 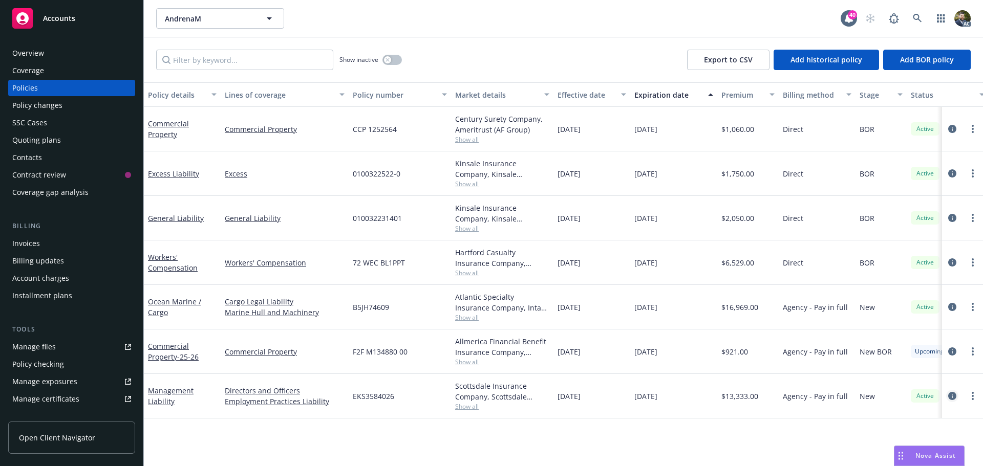 What do you see at coordinates (740, 307) in the screenshot?
I see `span: $16,969.00` at bounding box center [740, 307].